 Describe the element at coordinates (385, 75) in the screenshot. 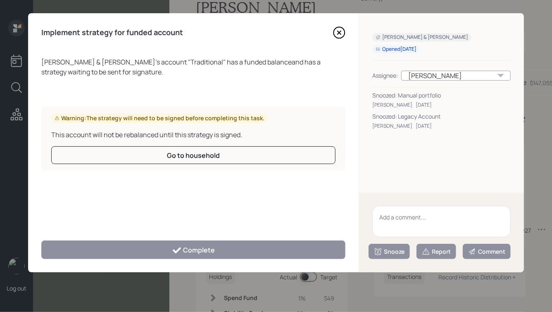

I see `div: Assignee:` at that location.